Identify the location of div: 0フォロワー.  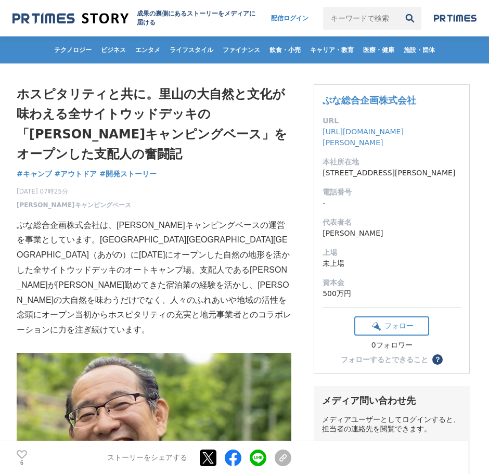
(392, 345).